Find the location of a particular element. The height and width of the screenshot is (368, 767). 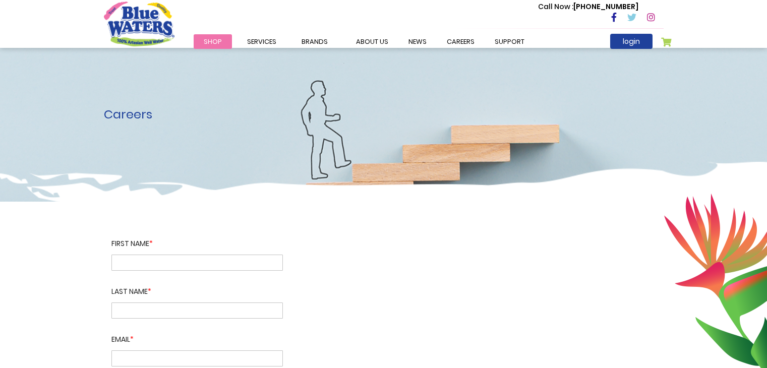

a: careers is located at coordinates (460, 41).